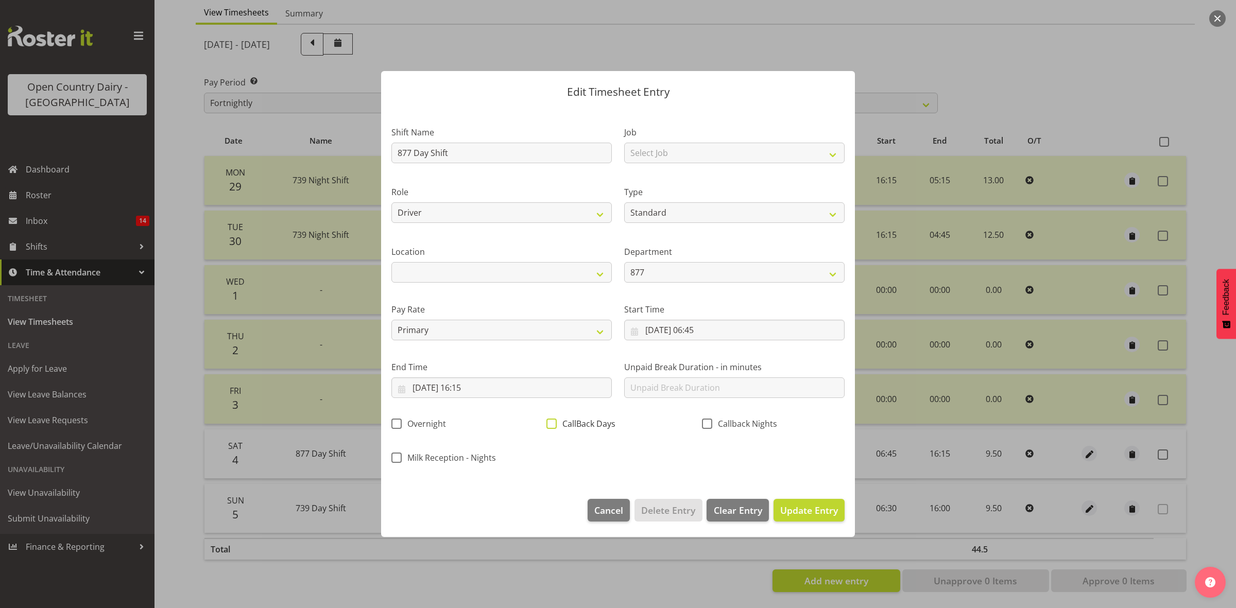 This screenshot has width=1236, height=608. What do you see at coordinates (586, 424) in the screenshot?
I see `span: CallBack Days` at bounding box center [586, 424].